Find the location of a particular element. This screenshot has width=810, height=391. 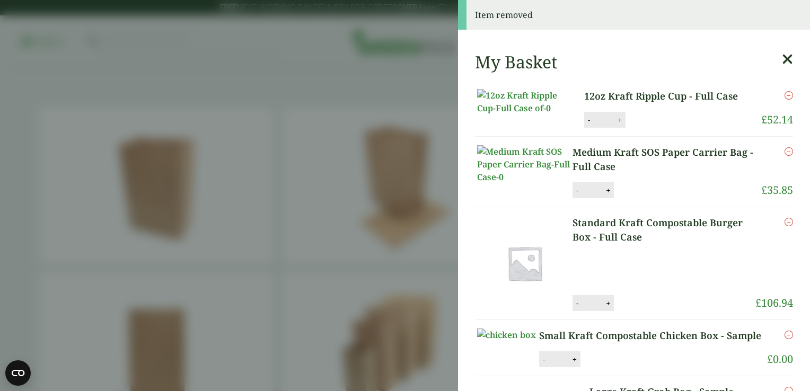

img: 12oz Kraft Ripple Cup-Full Case of-0 is located at coordinates (525, 102).